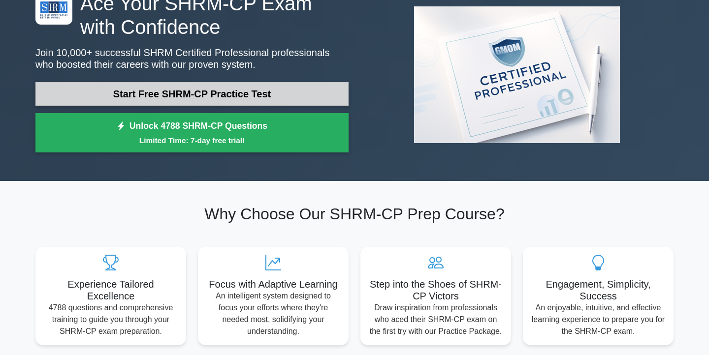 The height and width of the screenshot is (355, 709). I want to click on h2: Why Choose Our SHRM-CP Prep Course?, so click(354, 214).